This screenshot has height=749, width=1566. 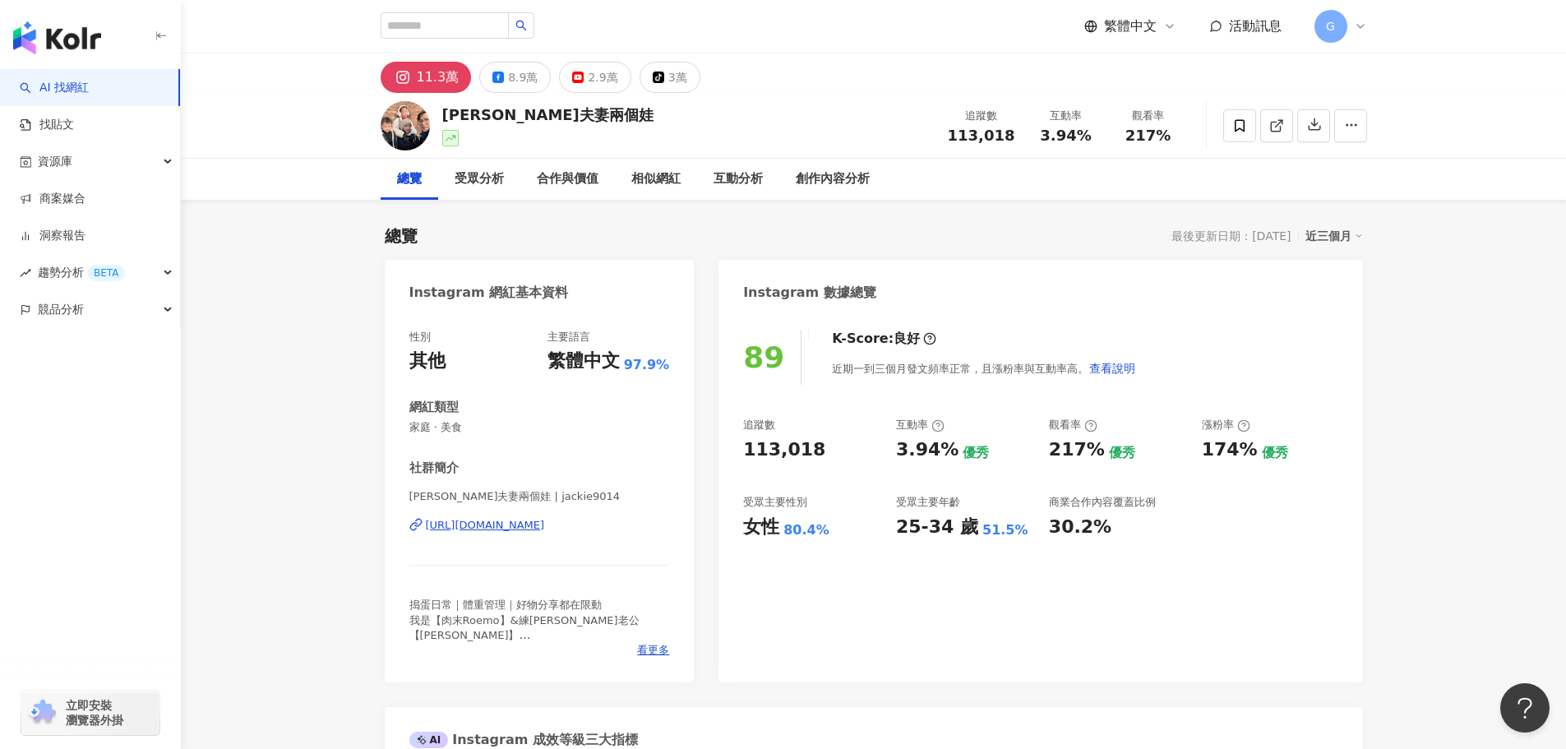 I want to click on button: 3萬, so click(x=670, y=77).